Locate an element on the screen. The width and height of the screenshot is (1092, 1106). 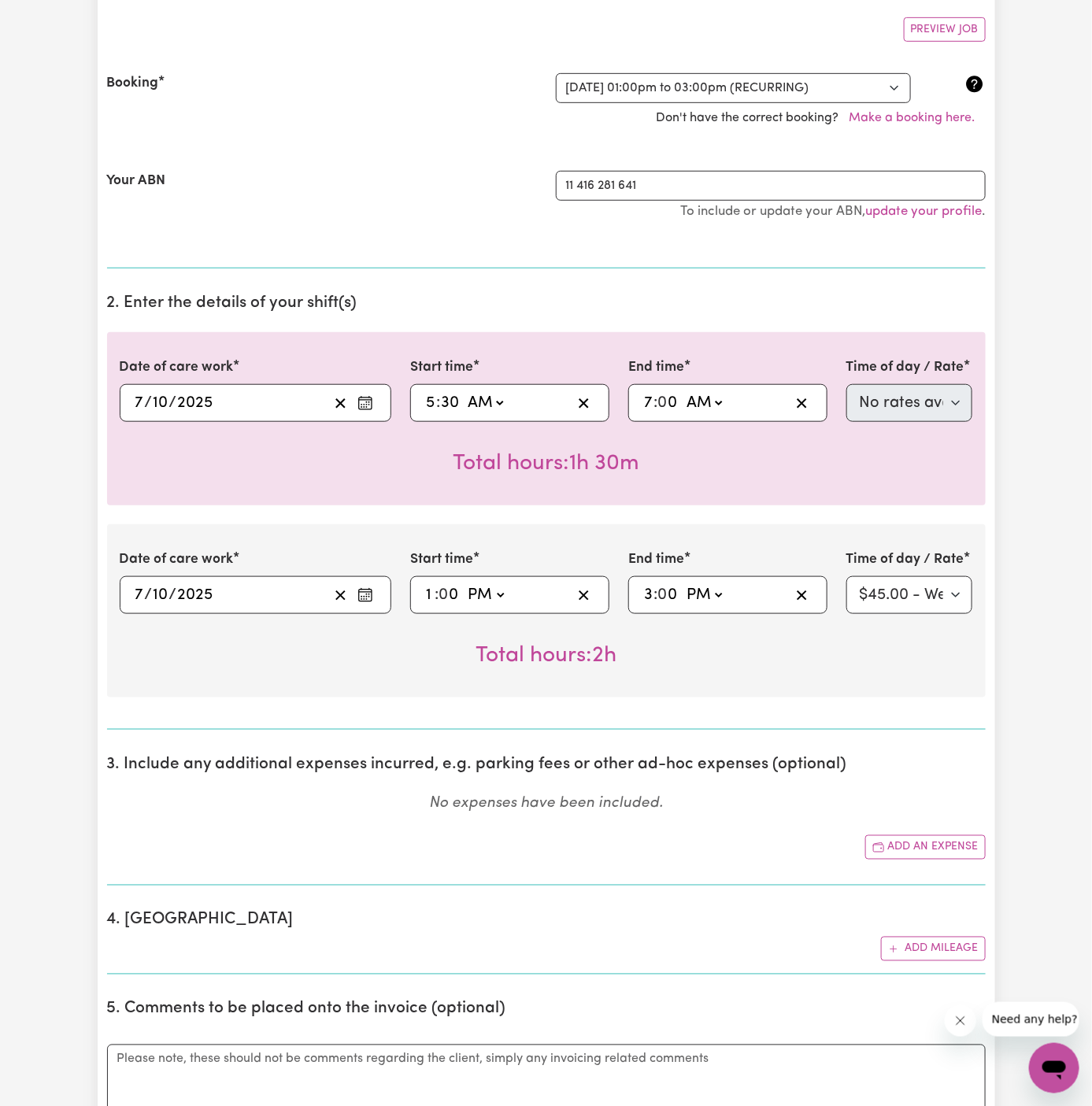
em: No expenses have been included. is located at coordinates (545, 804).